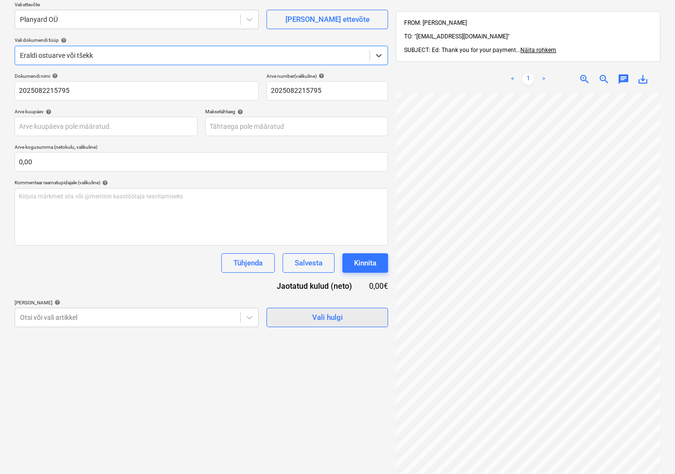  I want to click on div: Arve kuupäev, so click(106, 111).